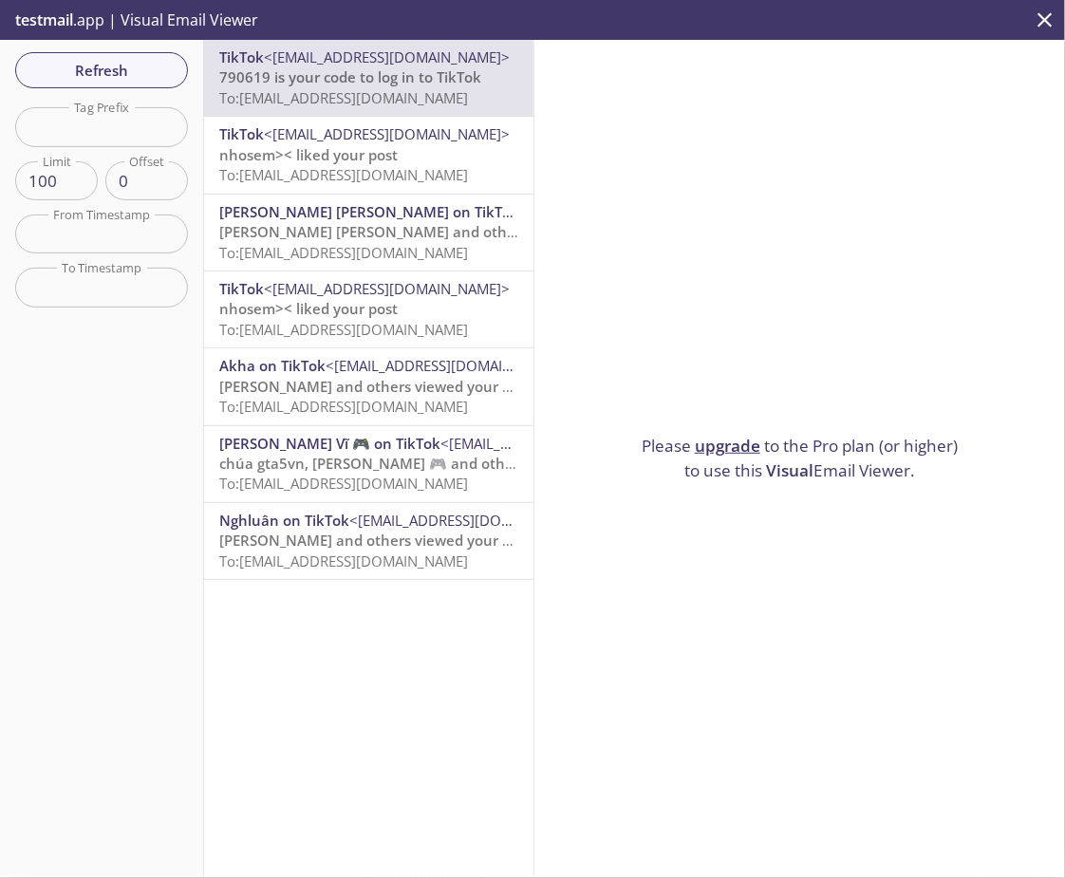 The height and width of the screenshot is (878, 1065). Describe the element at coordinates (102, 70) in the screenshot. I see `span: Refresh` at that location.